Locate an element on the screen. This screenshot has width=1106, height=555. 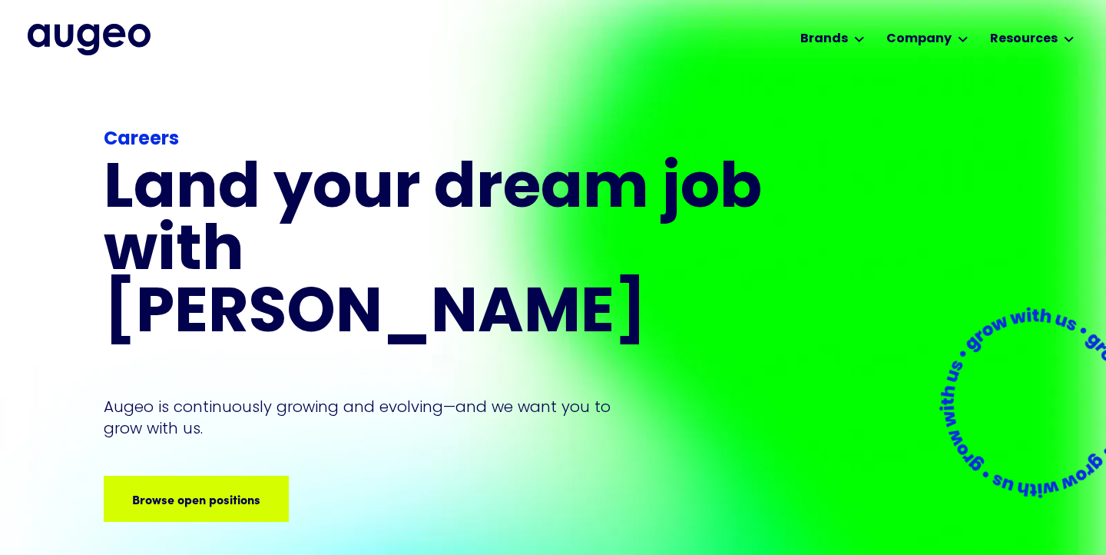
div: Brands is located at coordinates (824, 39).